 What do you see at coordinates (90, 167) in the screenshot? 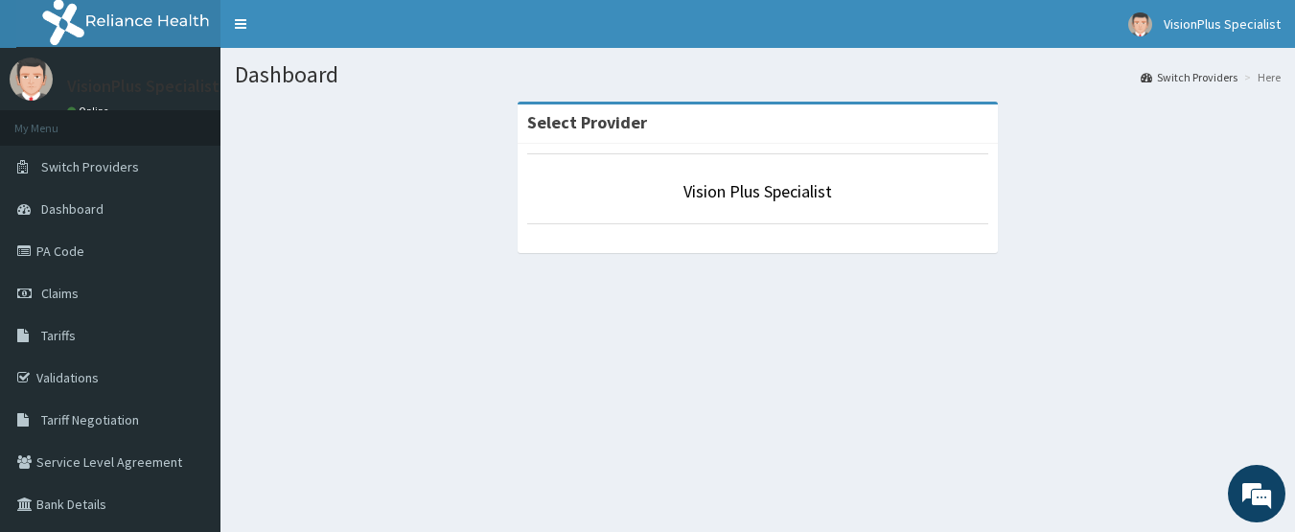
I see `span: Switch Providers` at bounding box center [90, 167].